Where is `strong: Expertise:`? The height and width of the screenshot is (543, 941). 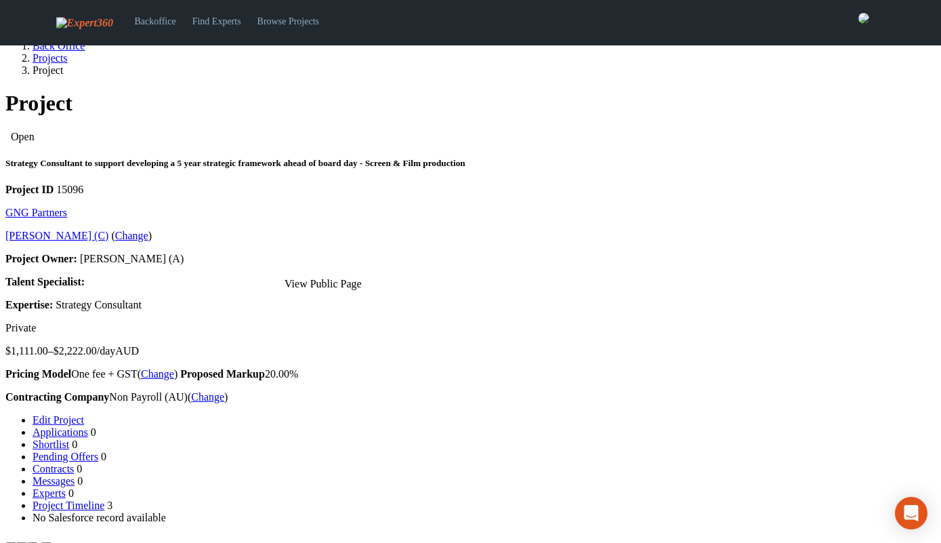
strong: Expertise: is located at coordinates (29, 304).